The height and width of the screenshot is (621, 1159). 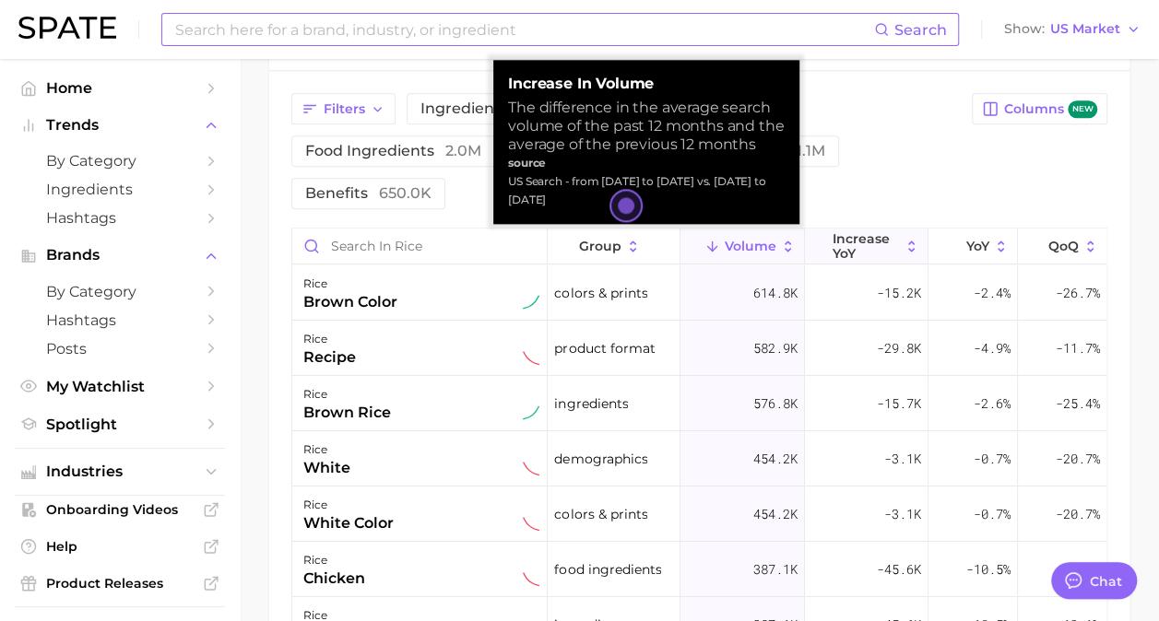 I want to click on span: -15.2k, so click(x=899, y=293).